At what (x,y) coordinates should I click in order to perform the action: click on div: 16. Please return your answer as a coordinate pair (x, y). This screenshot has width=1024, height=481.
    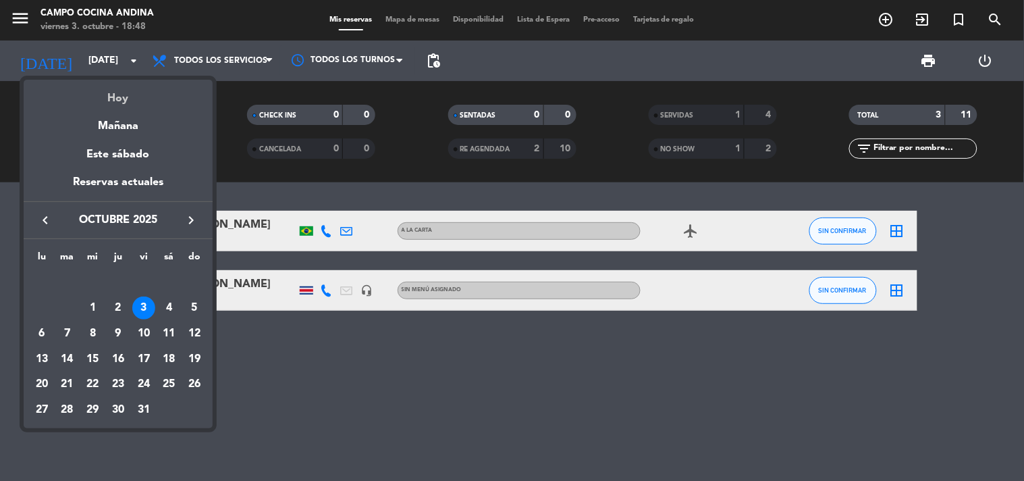
    Looking at the image, I should click on (118, 359).